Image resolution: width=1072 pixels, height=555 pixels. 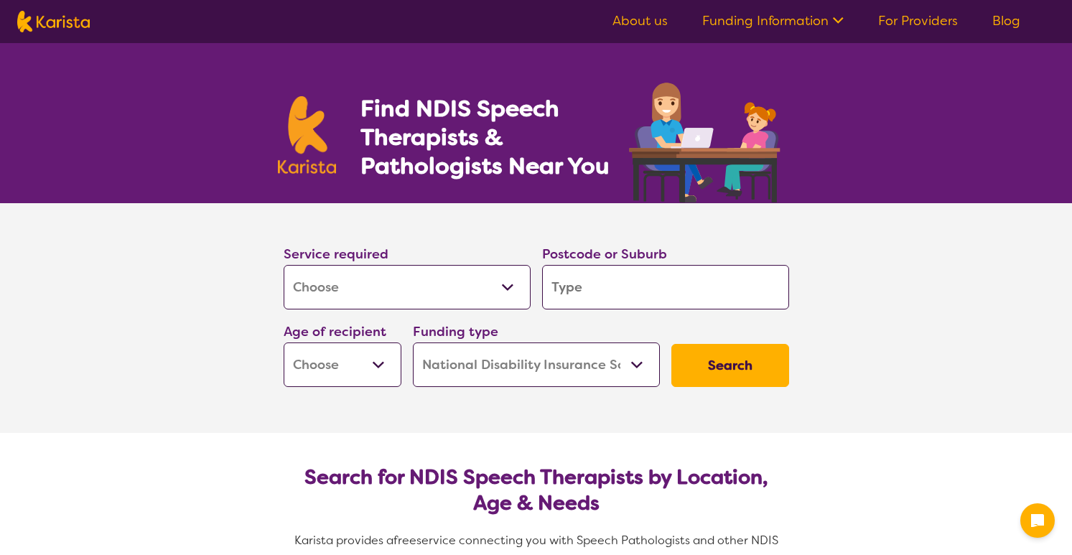 I want to click on a: About us, so click(x=640, y=21).